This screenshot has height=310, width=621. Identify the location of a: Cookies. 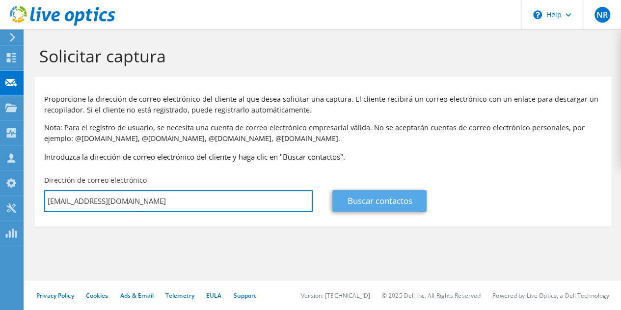
(97, 295).